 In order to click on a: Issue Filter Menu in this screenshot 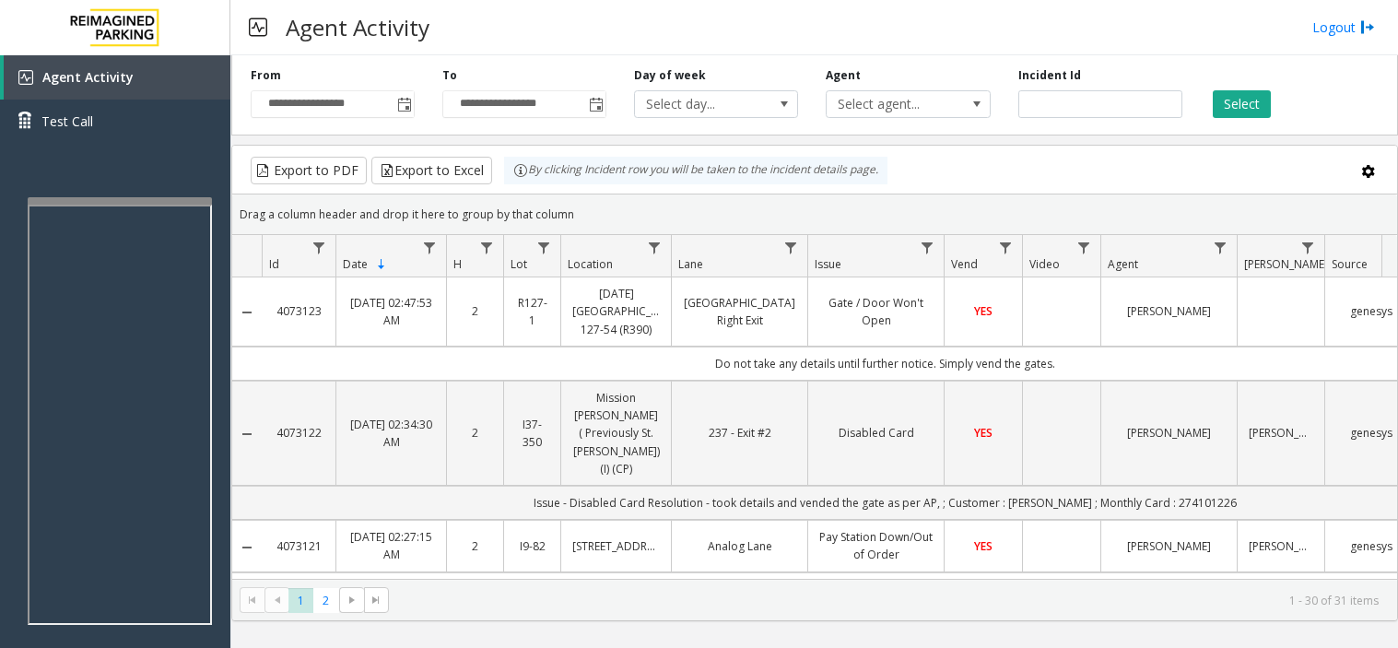, I will do `click(927, 247)`.